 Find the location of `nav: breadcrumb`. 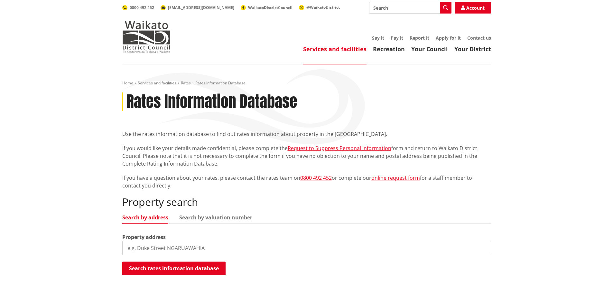

nav: breadcrumb is located at coordinates (307, 83).